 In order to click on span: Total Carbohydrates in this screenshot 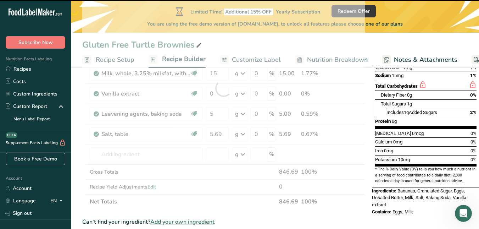, I will do `click(397, 86)`.